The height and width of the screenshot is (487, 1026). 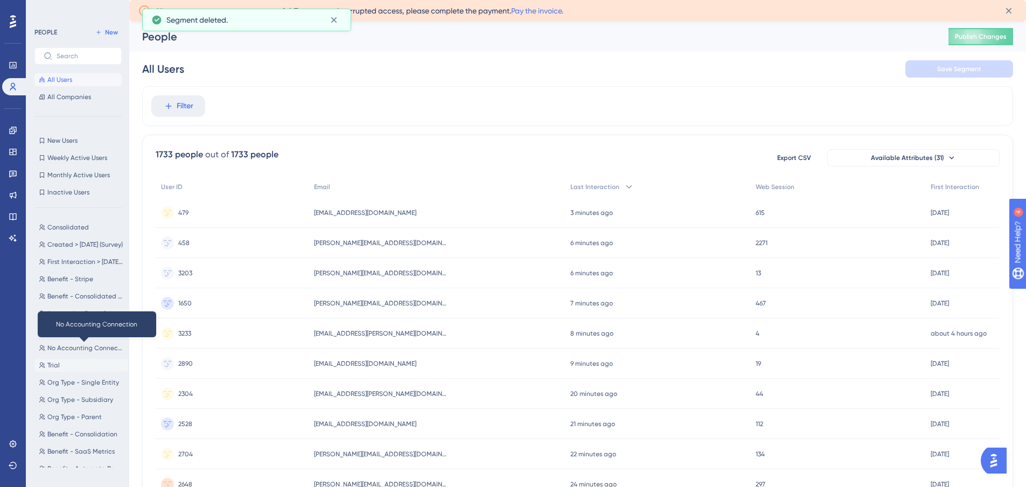 What do you see at coordinates (111, 32) in the screenshot?
I see `span: New` at bounding box center [111, 32].